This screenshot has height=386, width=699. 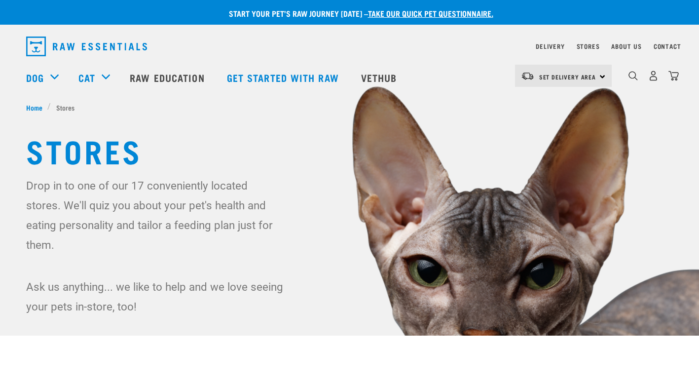 I want to click on img: van-moving.png, so click(x=527, y=76).